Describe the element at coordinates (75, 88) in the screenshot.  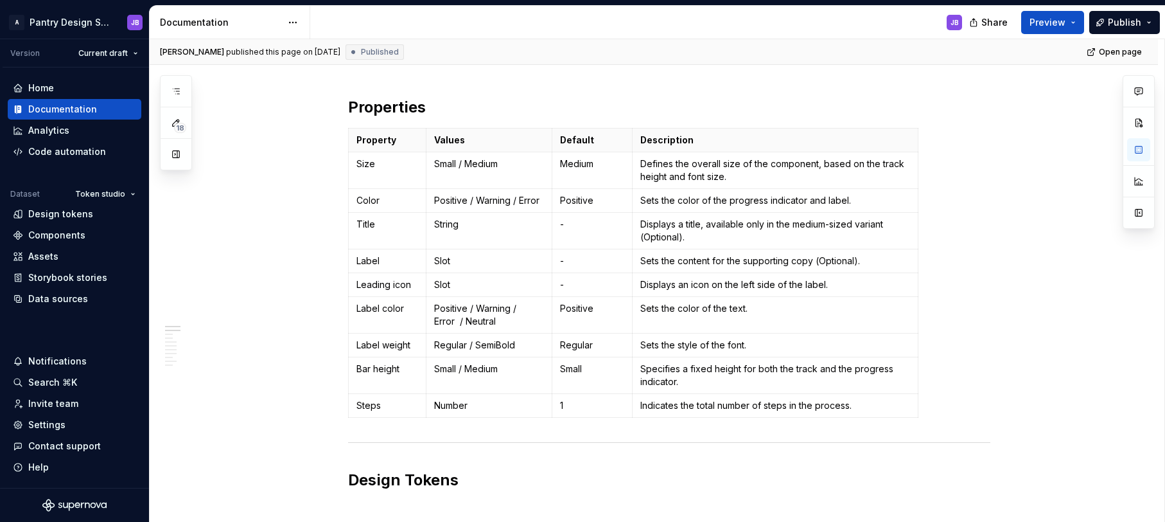
I see `a: Home` at that location.